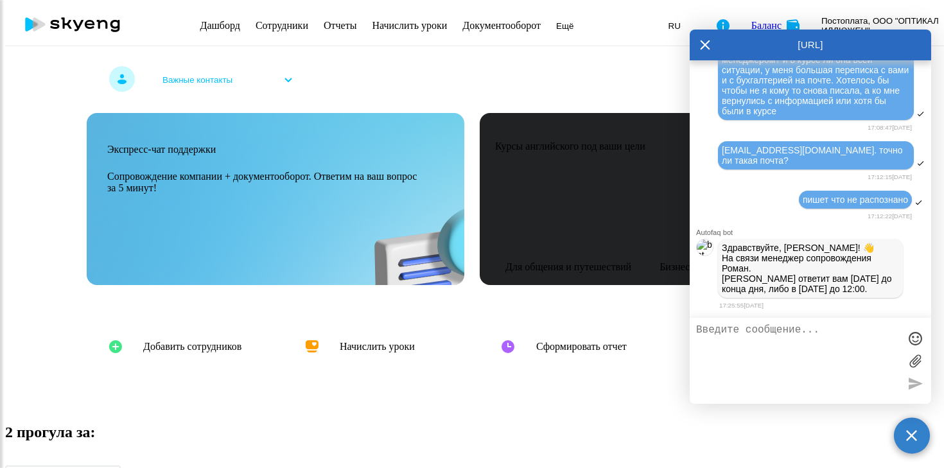  Describe the element at coordinates (340, 25) in the screenshot. I see `a: Отчеты` at that location.